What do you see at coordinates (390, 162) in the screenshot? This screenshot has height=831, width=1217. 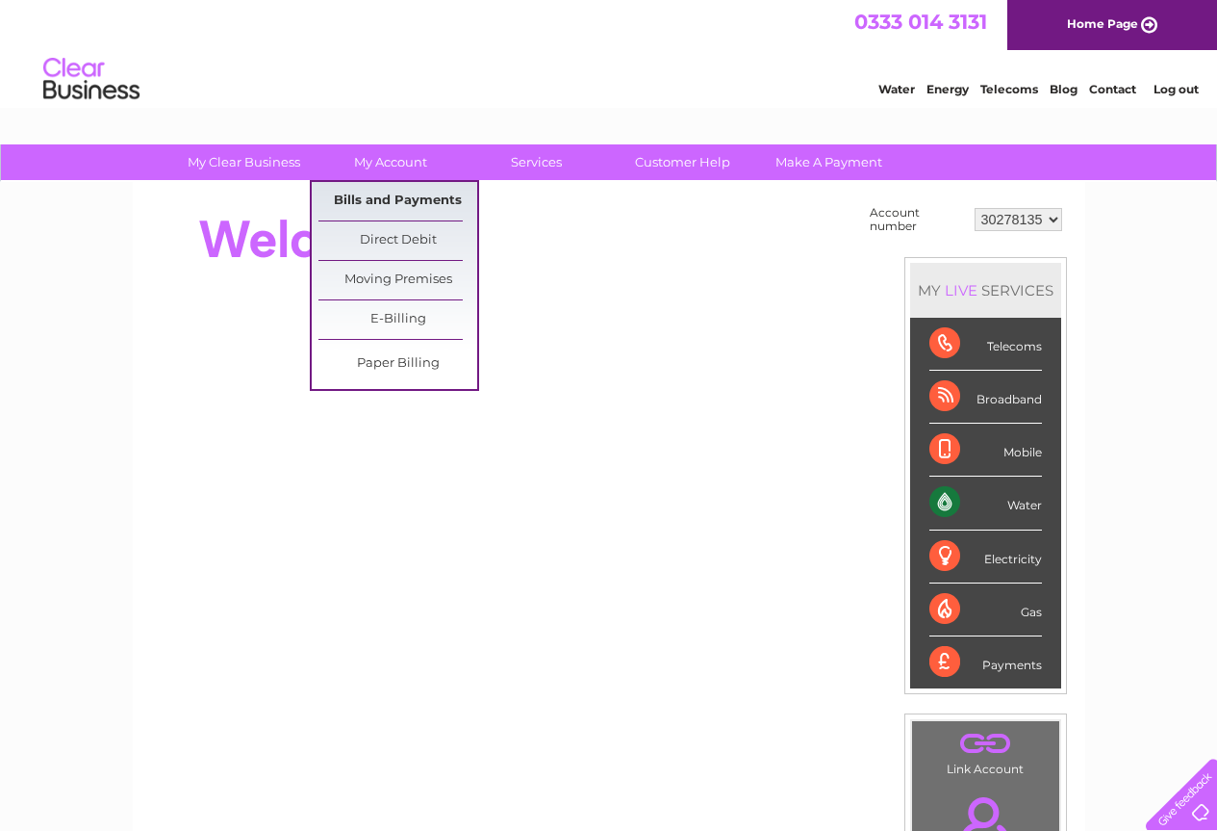 I see `a: My Account` at bounding box center [390, 162].